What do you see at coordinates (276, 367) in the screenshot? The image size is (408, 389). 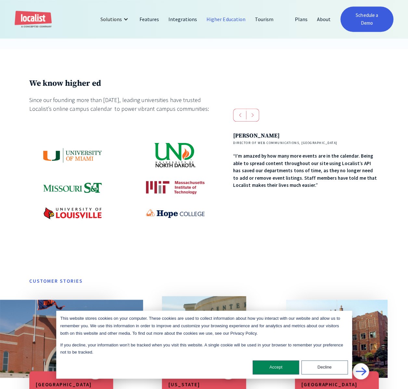 I see `button: Accept` at bounding box center [276, 367].